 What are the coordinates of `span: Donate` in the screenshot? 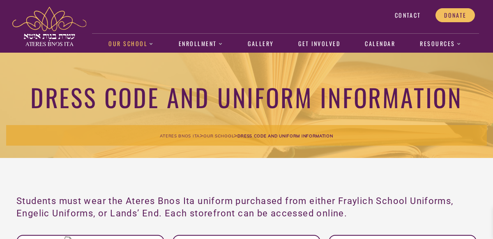 It's located at (456, 15).